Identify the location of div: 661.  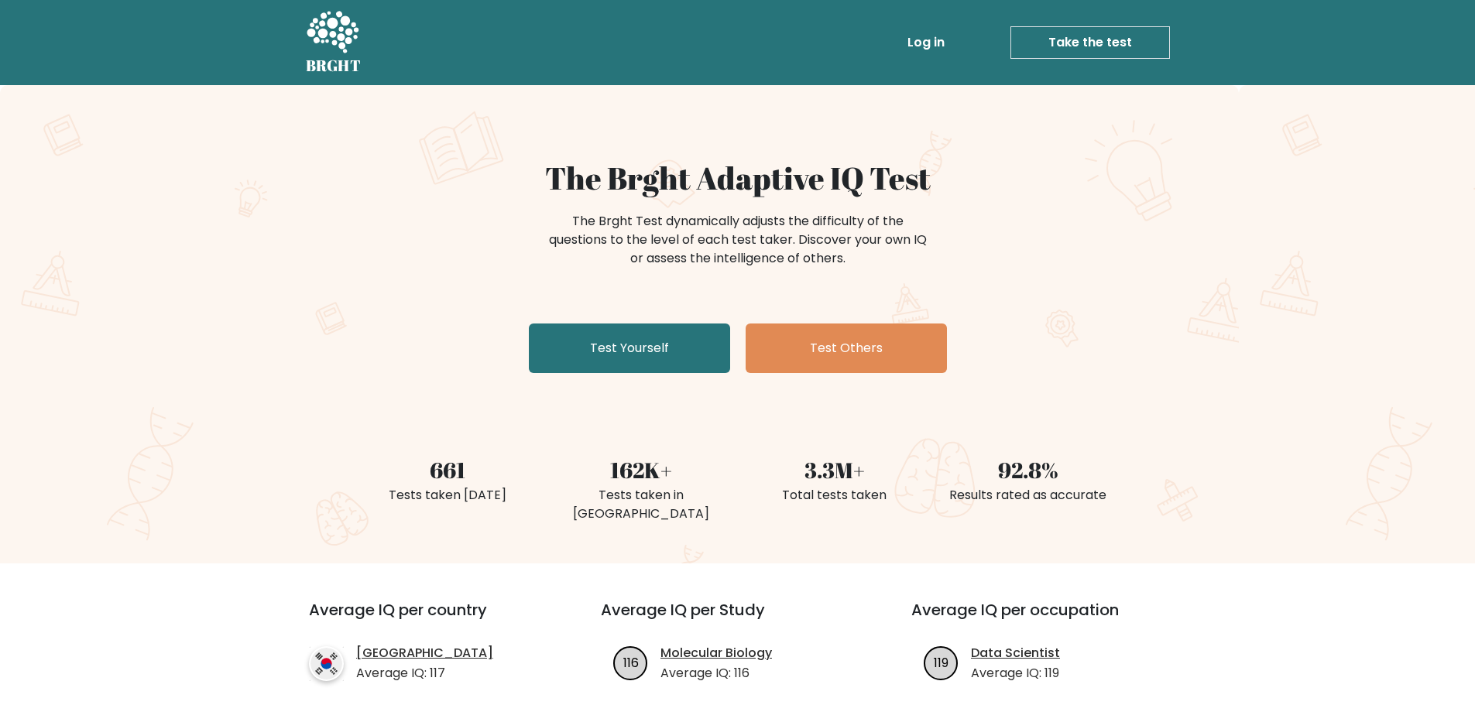
(447, 470).